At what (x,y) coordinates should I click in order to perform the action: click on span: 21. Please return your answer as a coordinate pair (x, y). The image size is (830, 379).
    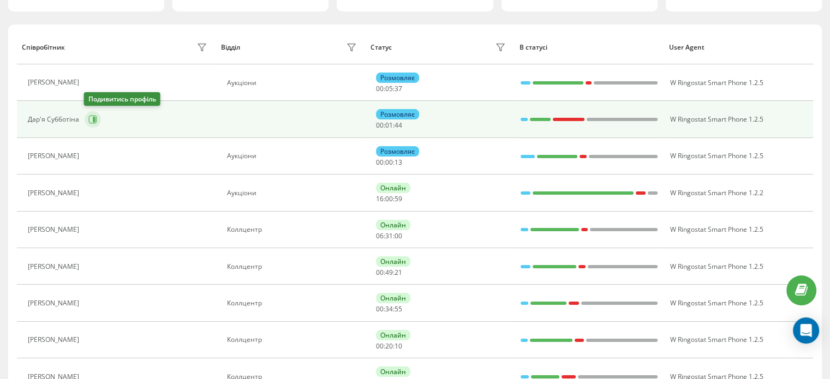
    Looking at the image, I should click on (398, 272).